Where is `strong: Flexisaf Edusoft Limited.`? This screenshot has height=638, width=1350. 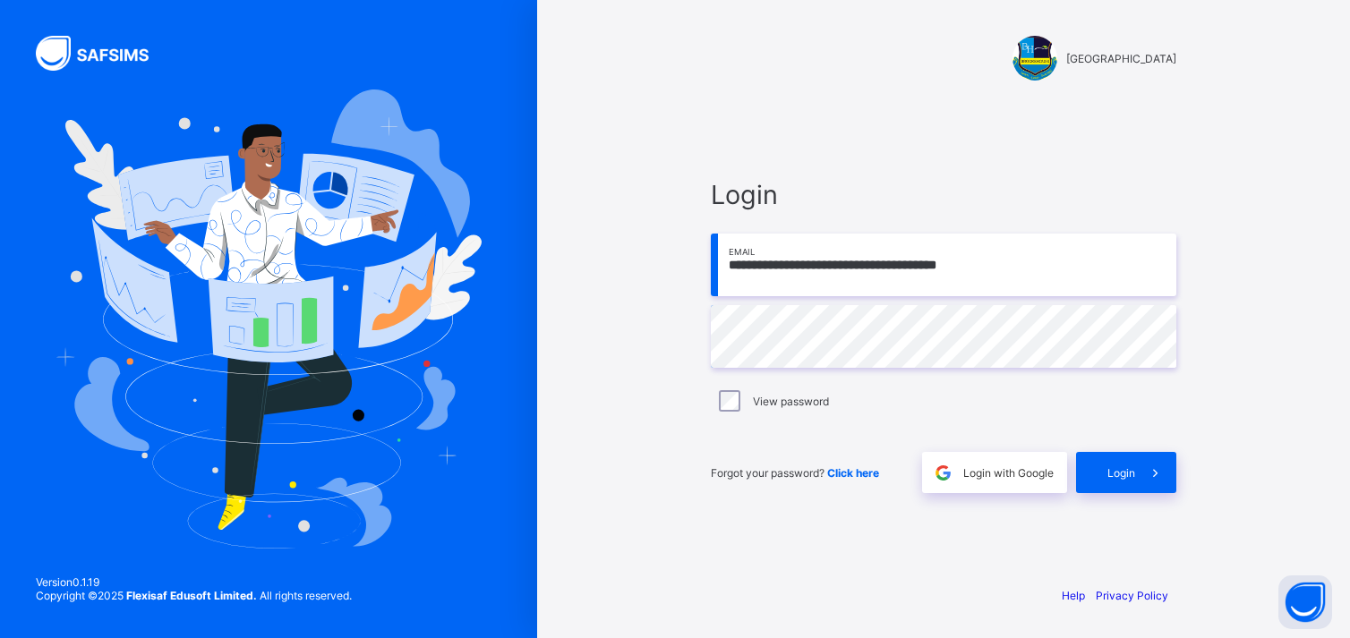 strong: Flexisaf Edusoft Limited. is located at coordinates (192, 595).